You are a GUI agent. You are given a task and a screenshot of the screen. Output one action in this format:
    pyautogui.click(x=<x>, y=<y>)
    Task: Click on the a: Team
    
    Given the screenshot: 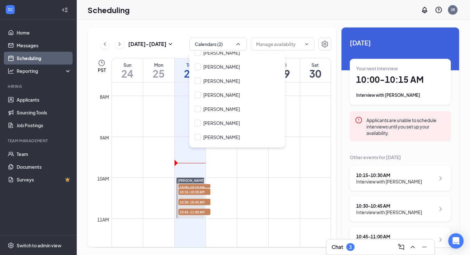 What is the action you would take?
    pyautogui.click(x=44, y=154)
    